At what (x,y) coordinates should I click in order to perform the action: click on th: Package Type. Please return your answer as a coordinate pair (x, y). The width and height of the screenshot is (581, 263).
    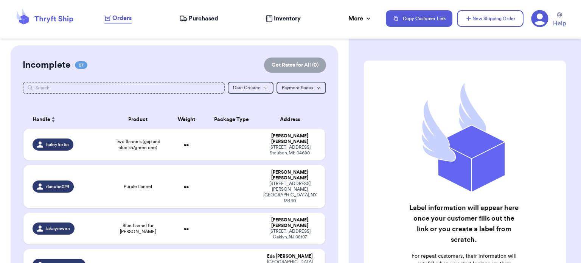
    Looking at the image, I should click on (232, 119).